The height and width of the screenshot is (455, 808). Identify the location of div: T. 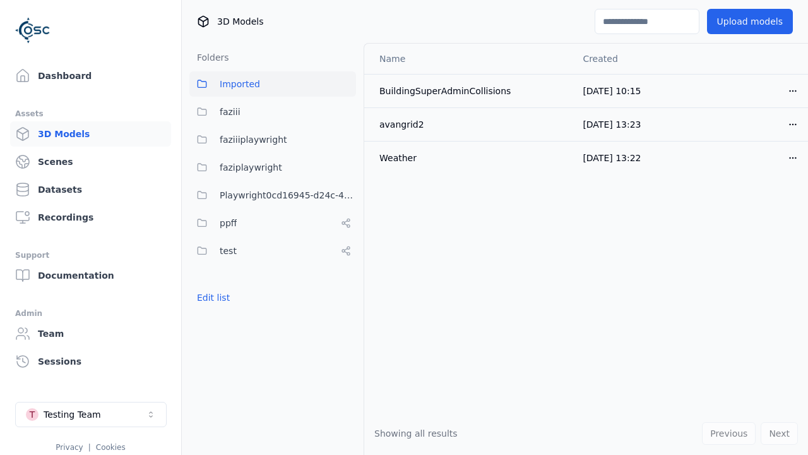
(32, 414).